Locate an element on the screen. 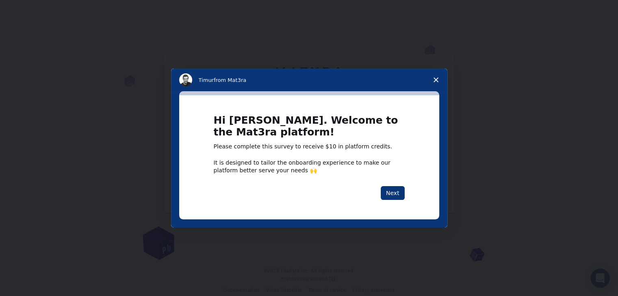 This screenshot has height=296, width=618. span: Support is located at coordinates (31, 9).